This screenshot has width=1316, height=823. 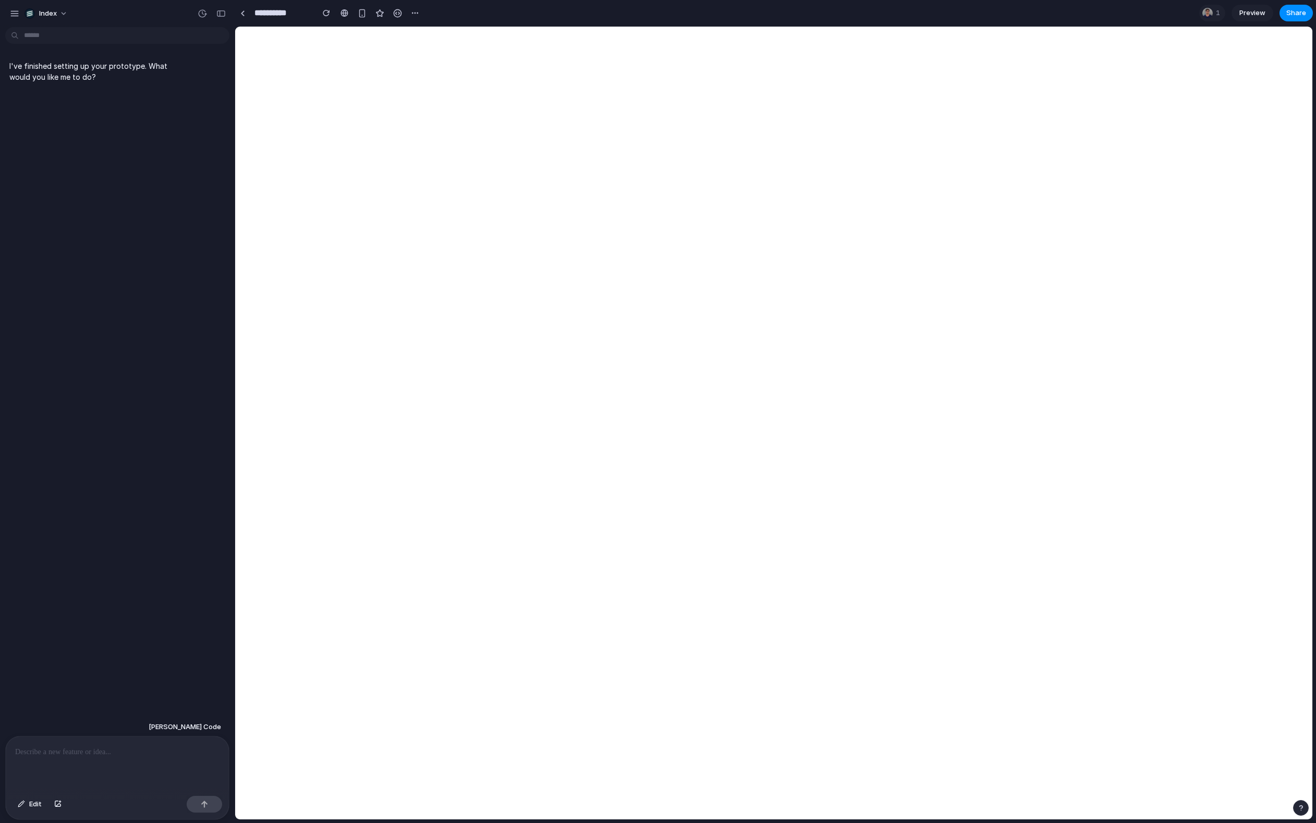 What do you see at coordinates (1296, 13) in the screenshot?
I see `span: Share` at bounding box center [1296, 13].